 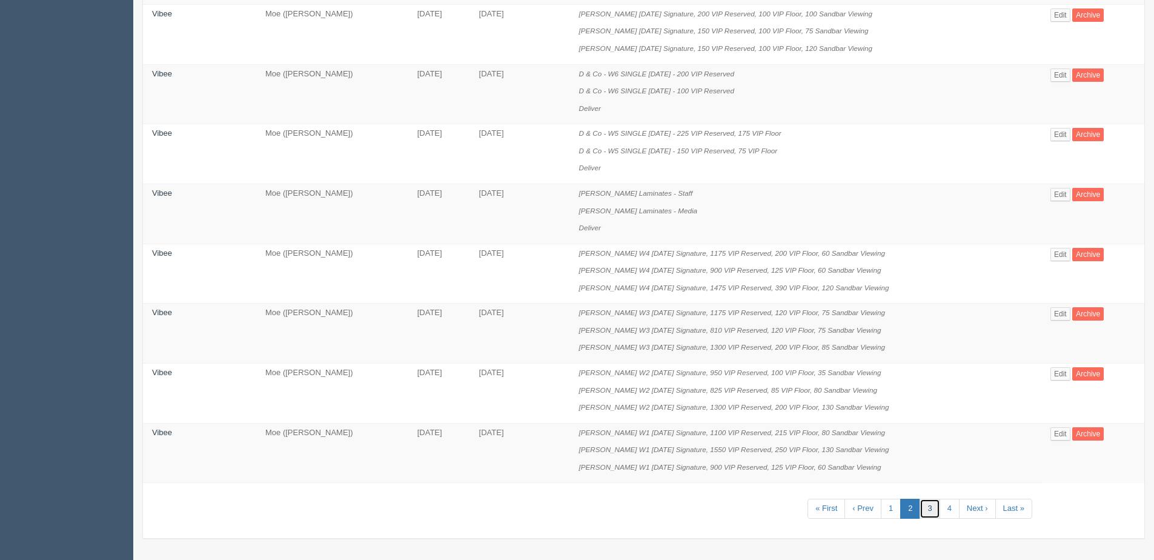 I want to click on a: « First, so click(x=826, y=508).